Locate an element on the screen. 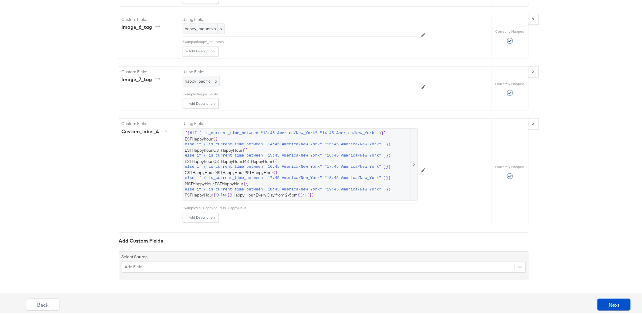  label: Select Source: is located at coordinates (135, 256).